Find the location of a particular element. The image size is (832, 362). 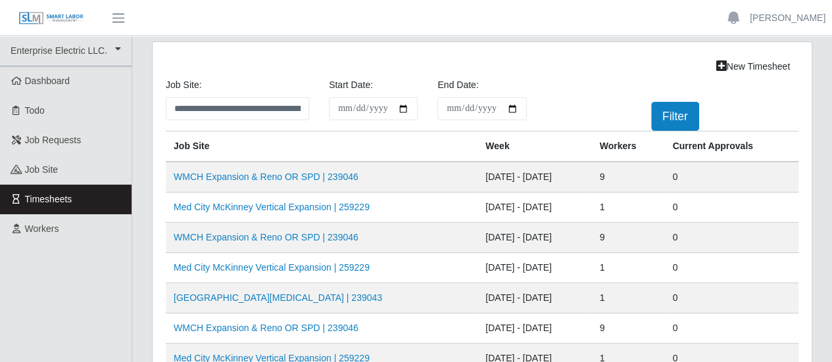

span: job site is located at coordinates (41, 170).